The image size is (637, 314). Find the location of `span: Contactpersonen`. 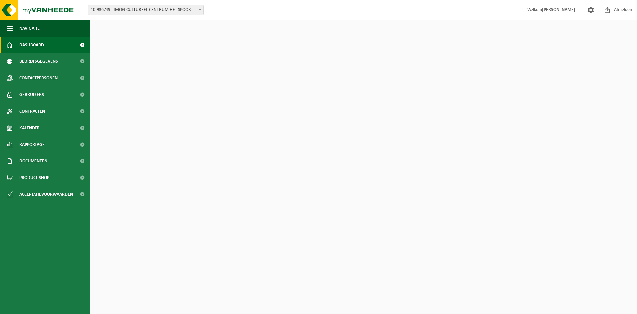

span: Contactpersonen is located at coordinates (39, 78).